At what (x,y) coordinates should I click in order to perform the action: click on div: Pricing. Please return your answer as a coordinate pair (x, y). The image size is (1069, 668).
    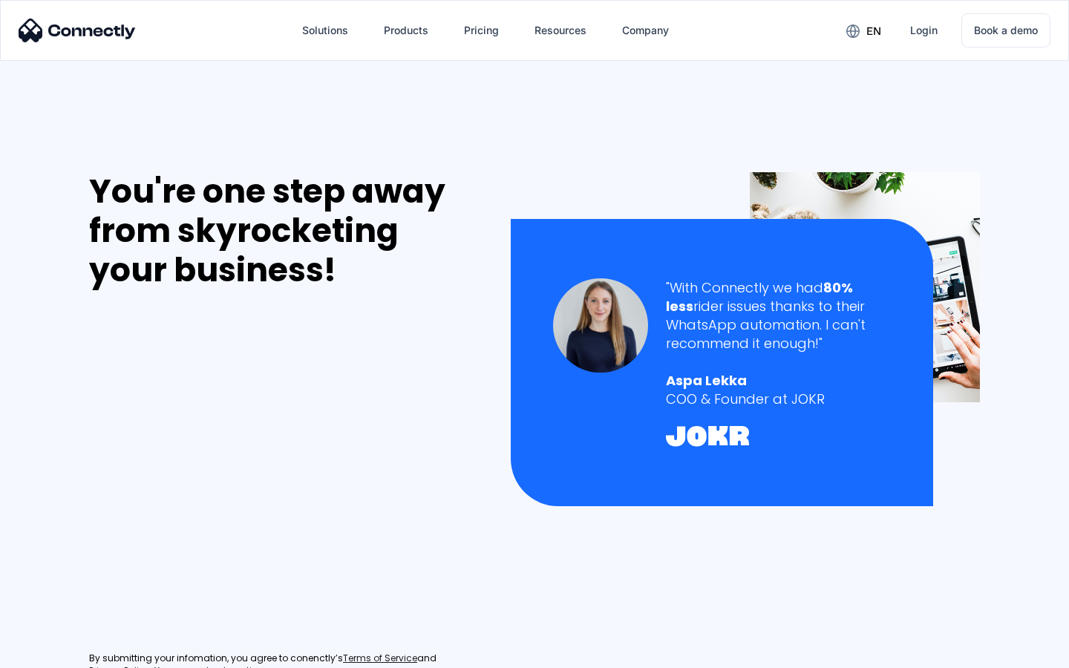
    Looking at the image, I should click on (481, 30).